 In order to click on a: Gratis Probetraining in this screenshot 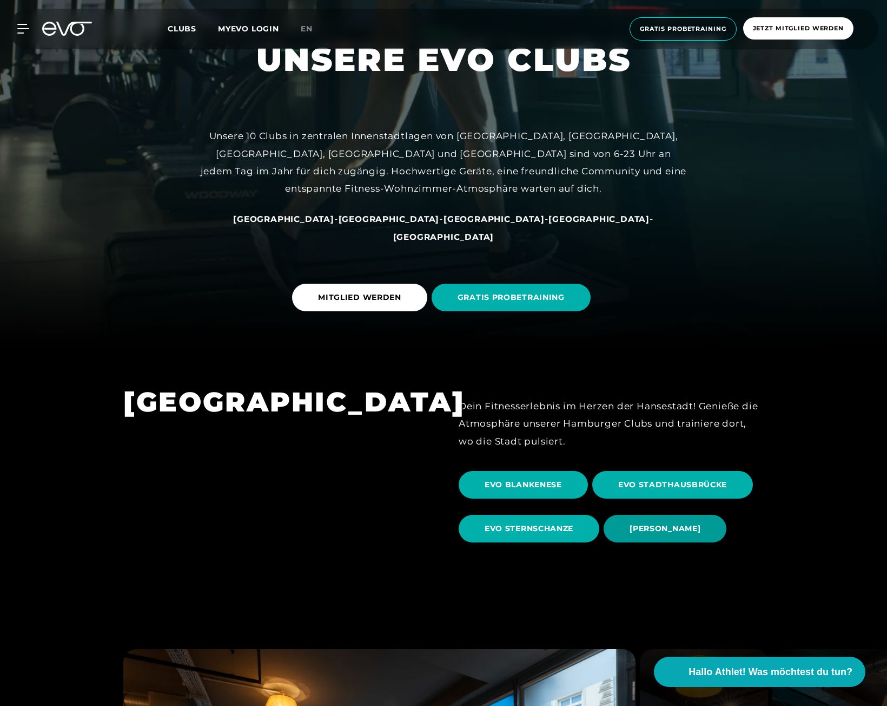, I will do `click(683, 29)`.